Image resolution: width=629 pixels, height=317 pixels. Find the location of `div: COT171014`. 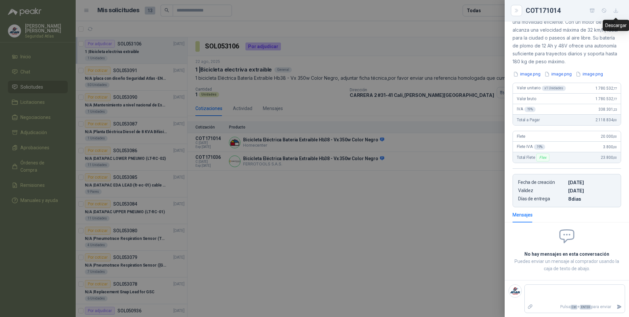

div: COT171014 is located at coordinates (573, 11).